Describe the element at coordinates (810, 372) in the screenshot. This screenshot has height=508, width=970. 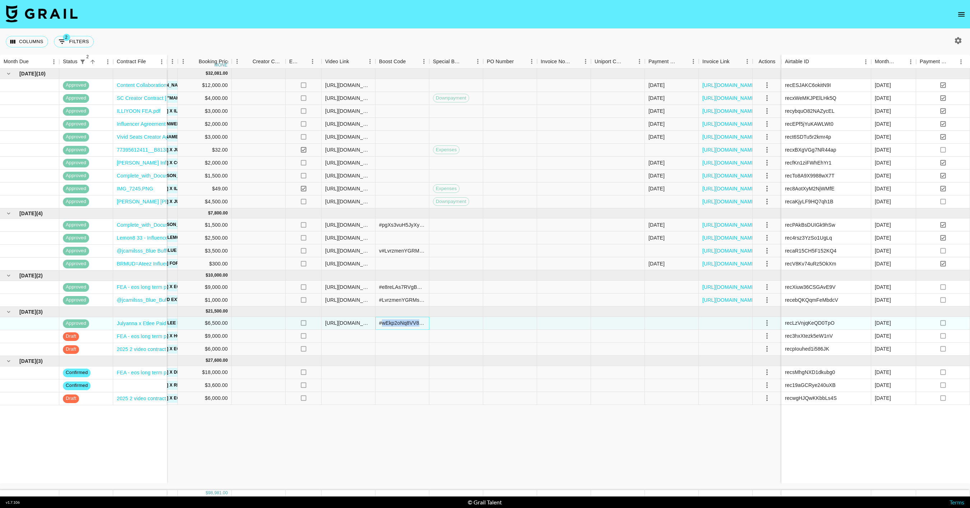
I see `div: recsMhgNXD1dkubg0` at that location.